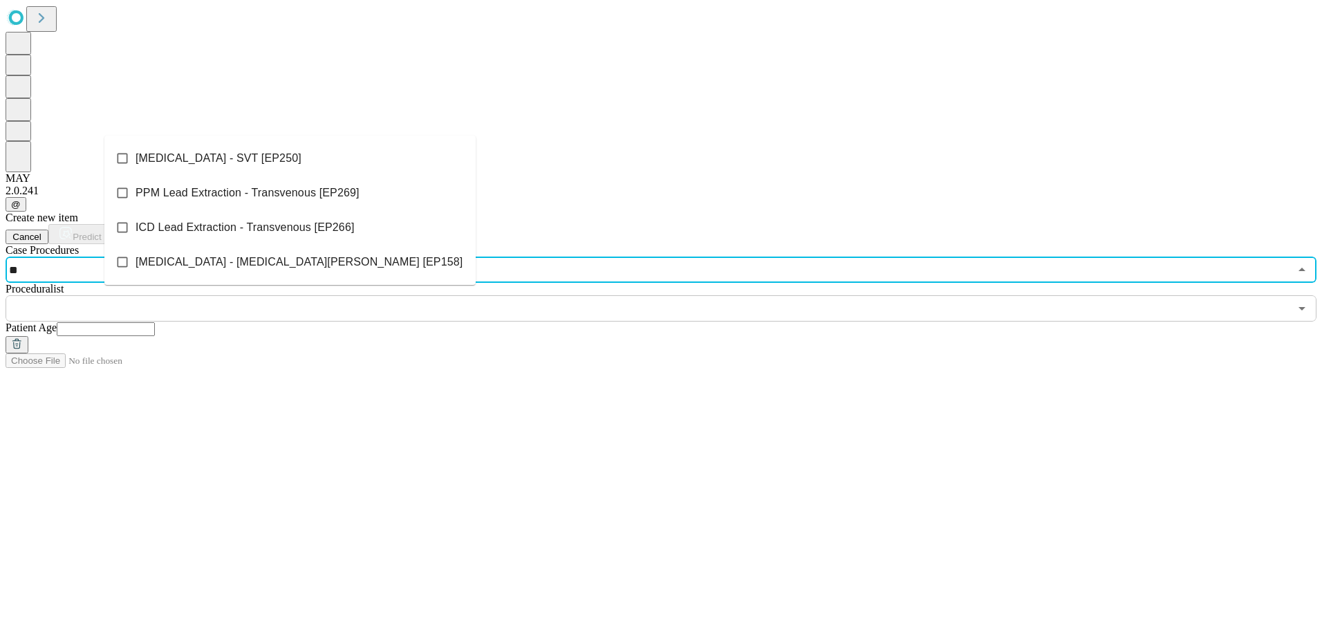 The image size is (1322, 639). I want to click on span: Create new item, so click(41, 217).